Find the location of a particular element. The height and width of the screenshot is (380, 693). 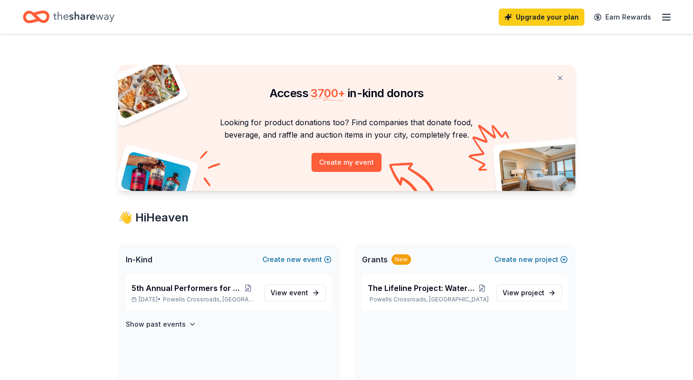

button: Show past events is located at coordinates (161, 324).